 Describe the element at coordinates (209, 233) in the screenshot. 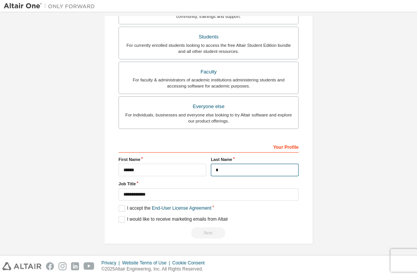

I see `div: Select your account type to continue` at that location.